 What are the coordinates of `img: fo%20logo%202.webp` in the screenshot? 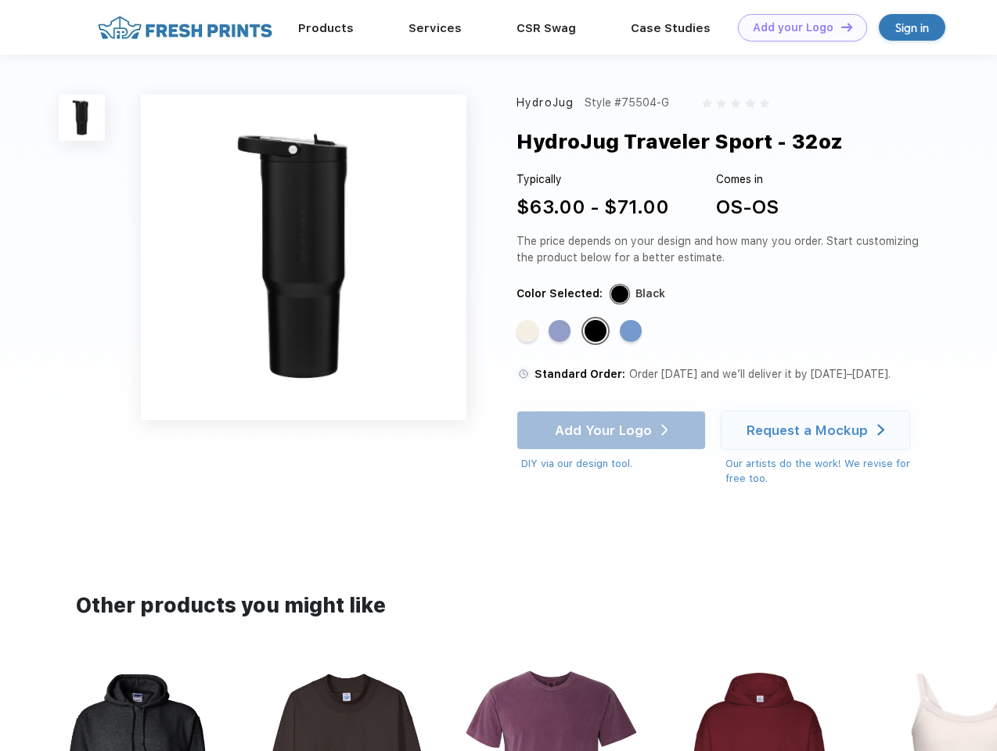 It's located at (185, 27).